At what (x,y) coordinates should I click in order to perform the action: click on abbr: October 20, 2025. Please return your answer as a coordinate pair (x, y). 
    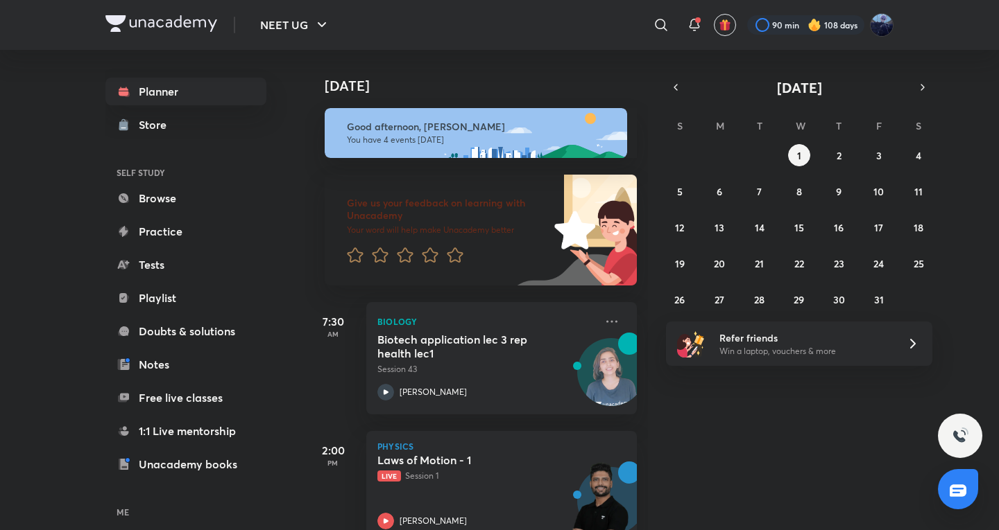
    Looking at the image, I should click on (719, 263).